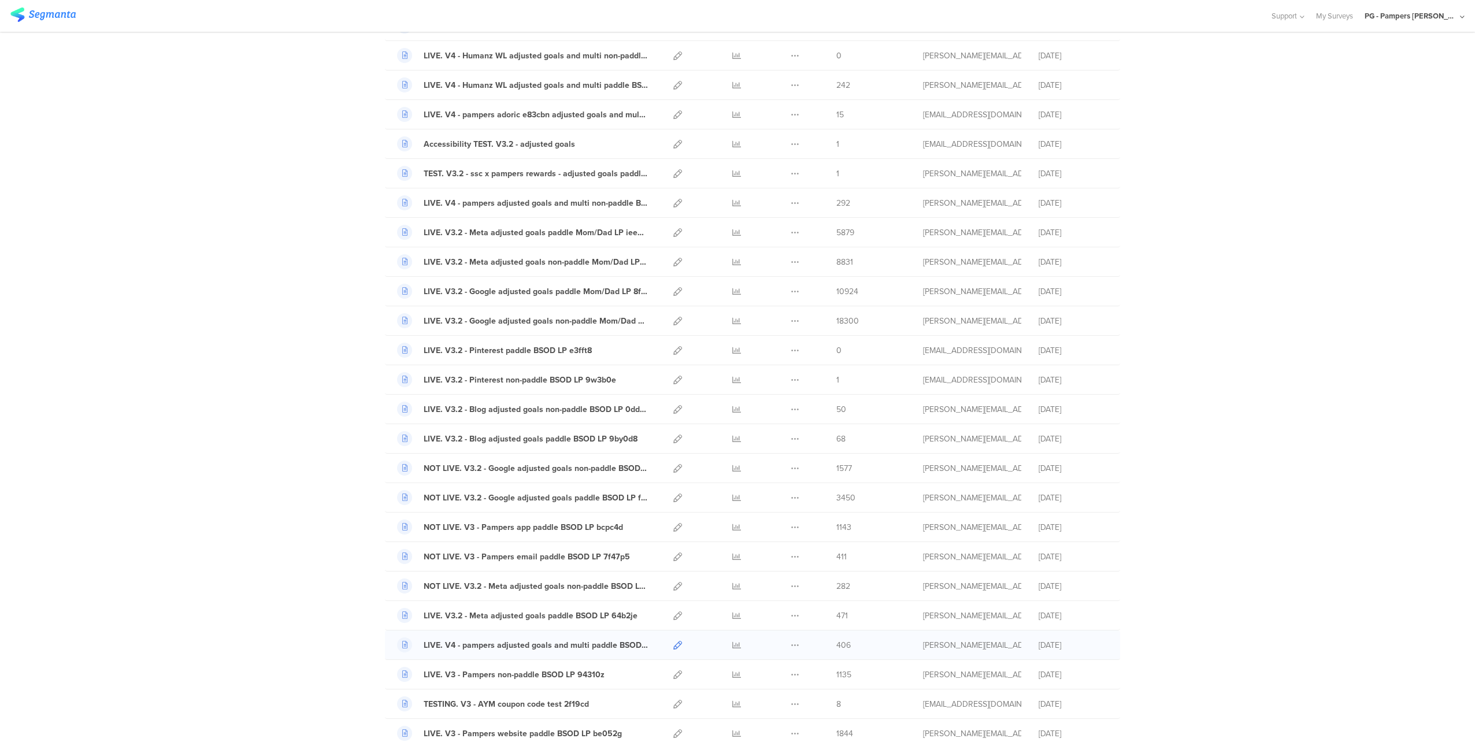  Describe the element at coordinates (486, 144) in the screenshot. I see `a: Accessibility TEST. V3.2 - adjusted goals` at that location.